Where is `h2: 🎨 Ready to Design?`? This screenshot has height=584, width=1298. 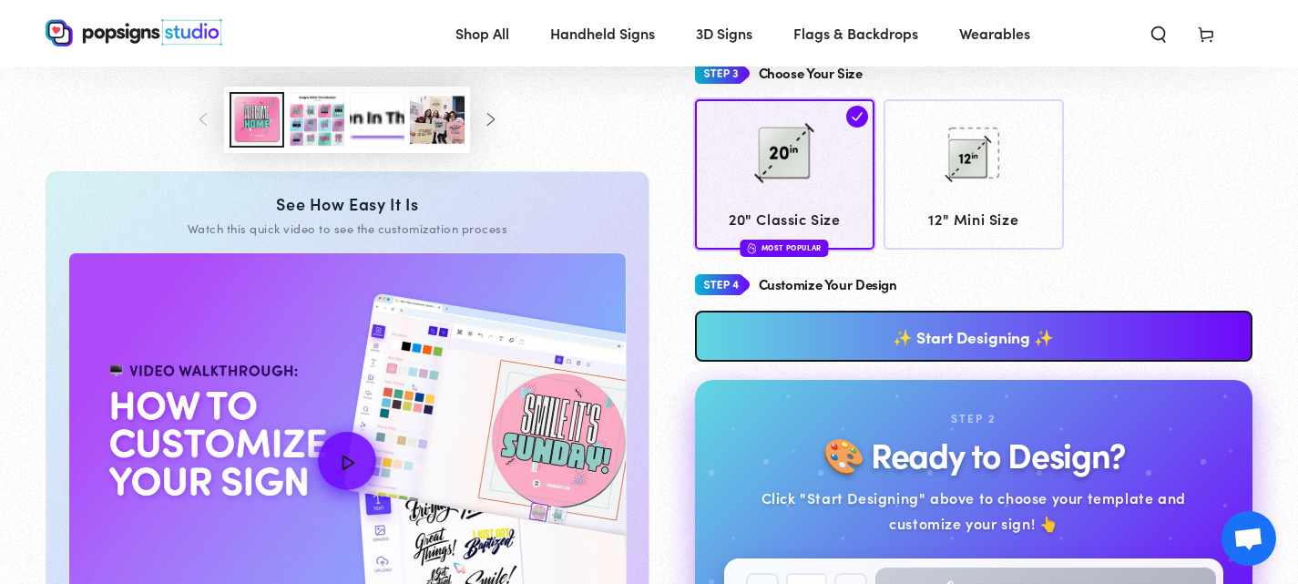
h2: 🎨 Ready to Design? is located at coordinates (973, 453).